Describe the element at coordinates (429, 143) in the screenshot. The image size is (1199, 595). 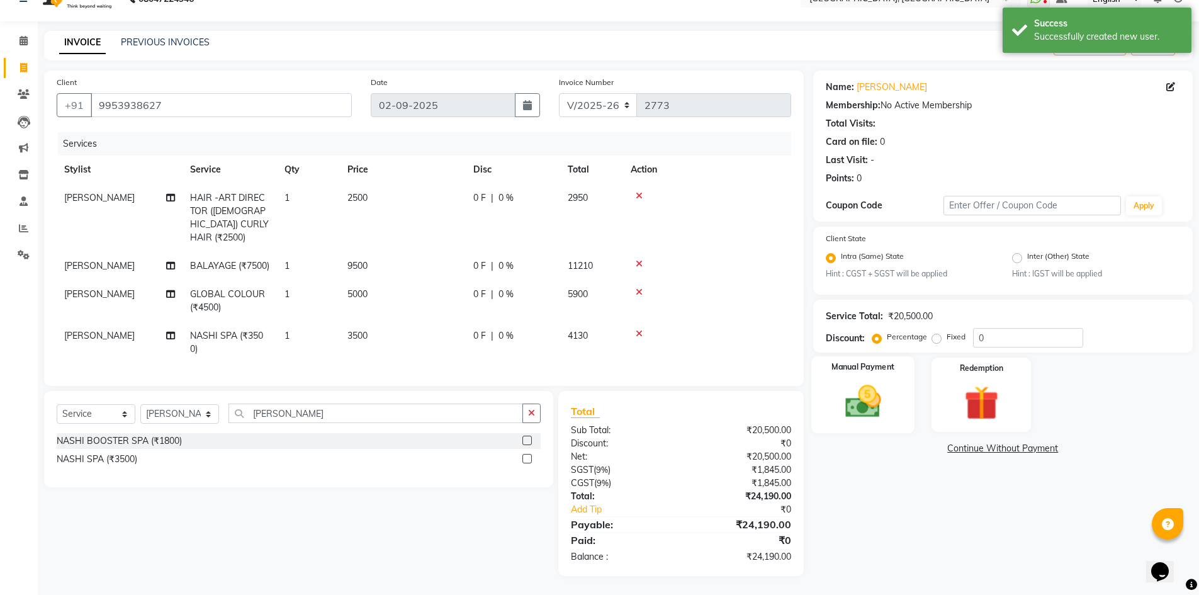
I see `div: Services` at that location.